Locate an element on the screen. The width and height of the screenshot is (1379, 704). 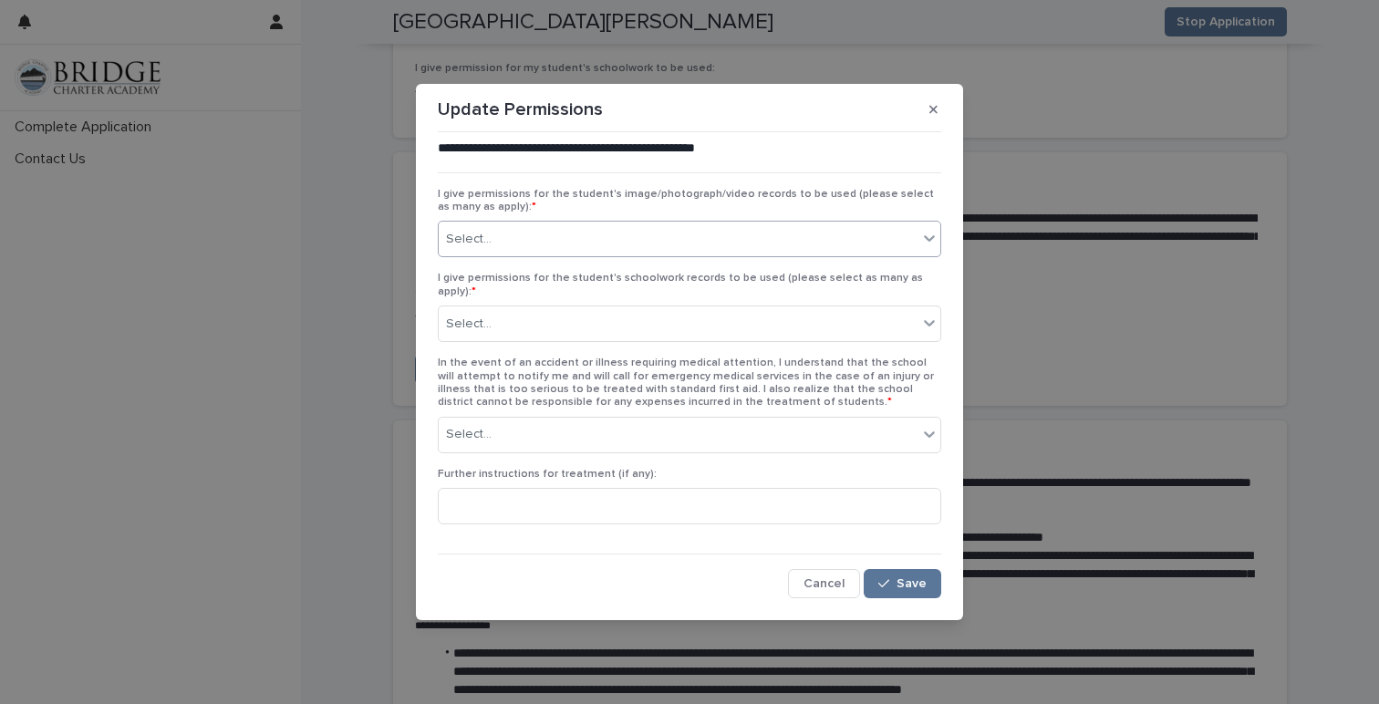
span: Further instructions for treatment (if any): is located at coordinates (547, 474).